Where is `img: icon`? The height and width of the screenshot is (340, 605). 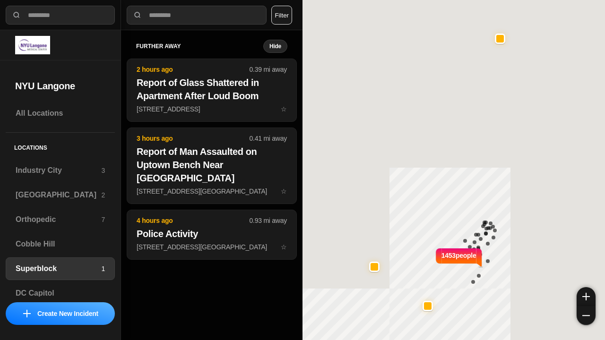
img: icon is located at coordinates (27, 314).